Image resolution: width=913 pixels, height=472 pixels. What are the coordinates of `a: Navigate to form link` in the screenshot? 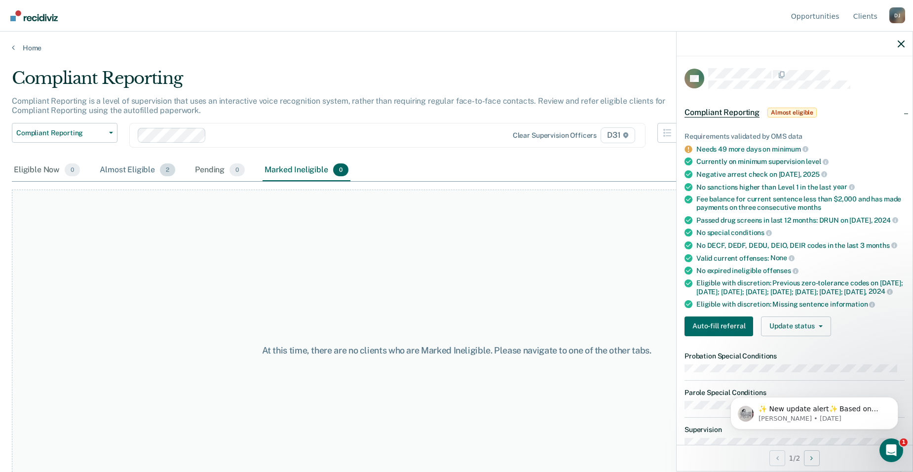 It's located at (720, 326).